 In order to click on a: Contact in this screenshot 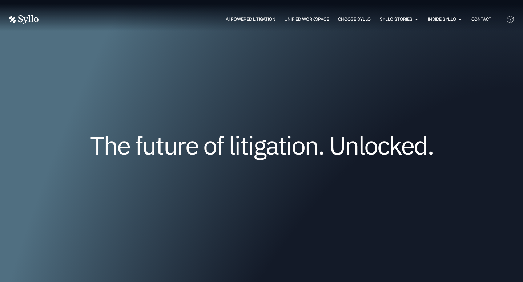, I will do `click(481, 19)`.